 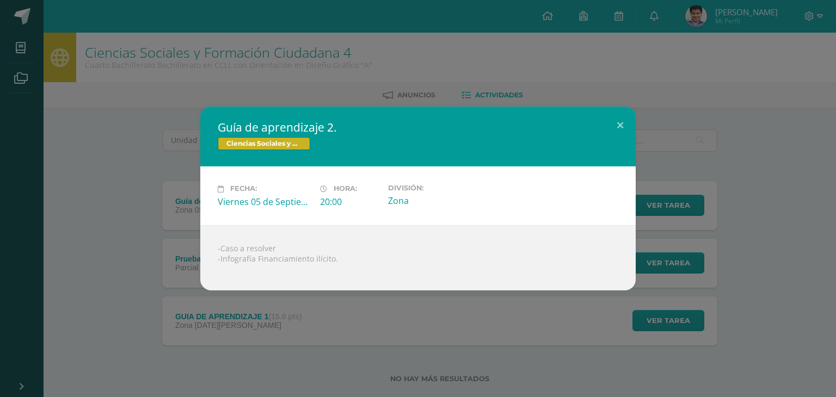 What do you see at coordinates (243, 189) in the screenshot?
I see `span: Fecha:` at bounding box center [243, 189].